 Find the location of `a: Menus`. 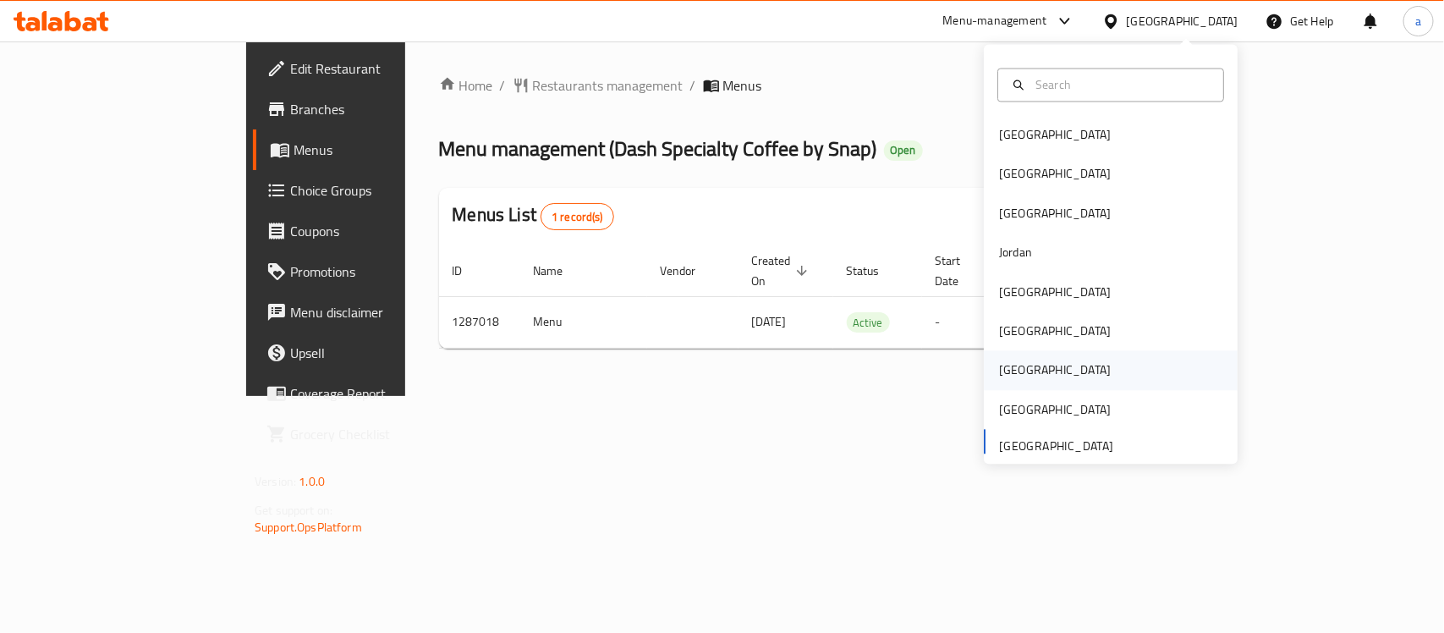

a: Menus is located at coordinates (370, 150).